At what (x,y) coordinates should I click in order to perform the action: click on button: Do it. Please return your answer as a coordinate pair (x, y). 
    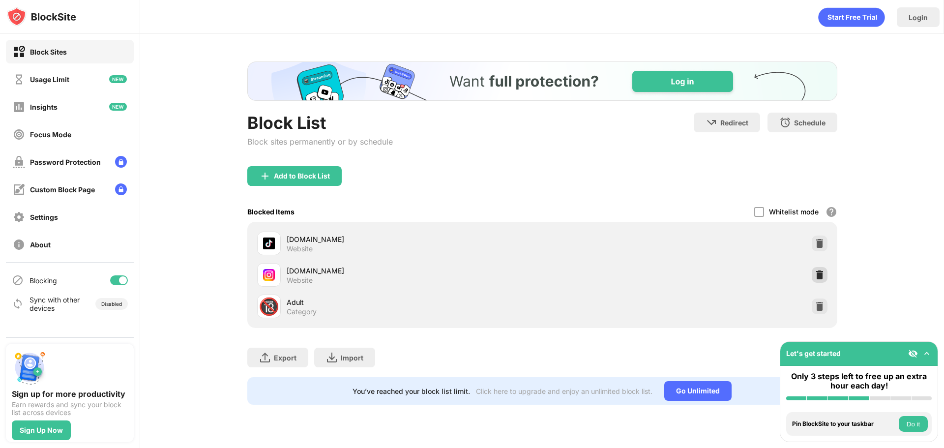
    Looking at the image, I should click on (913, 424).